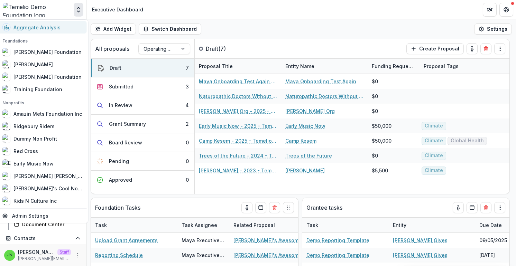 This screenshot has height=266, width=516. What do you see at coordinates (10, 255) in the screenshot?
I see `div: Julie <julie@trytemelio.com>` at bounding box center [10, 255].